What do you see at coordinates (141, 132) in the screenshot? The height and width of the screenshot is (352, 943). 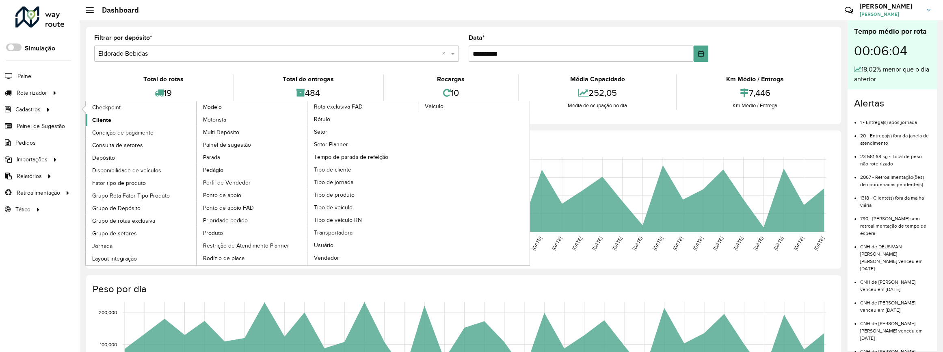 I see `a: Condição de pagamento` at bounding box center [141, 132].